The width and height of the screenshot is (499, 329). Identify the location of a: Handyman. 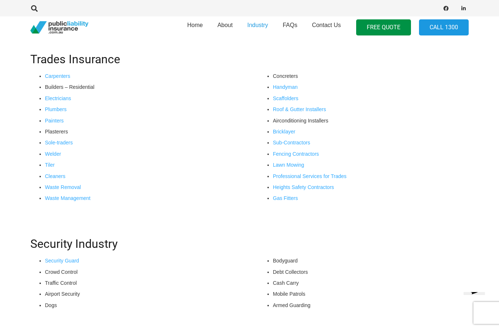
(285, 87).